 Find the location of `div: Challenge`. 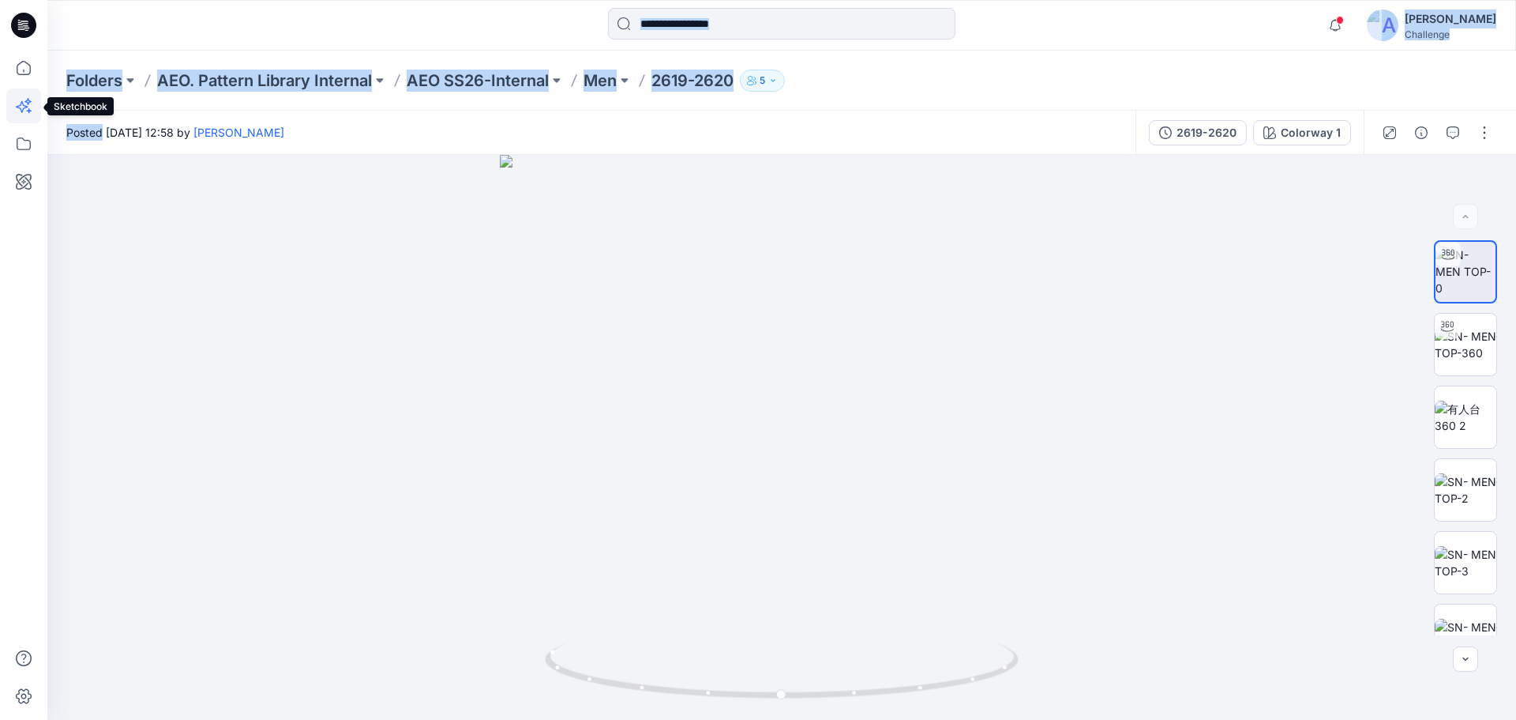

div: Challenge is located at coordinates (1451, 34).